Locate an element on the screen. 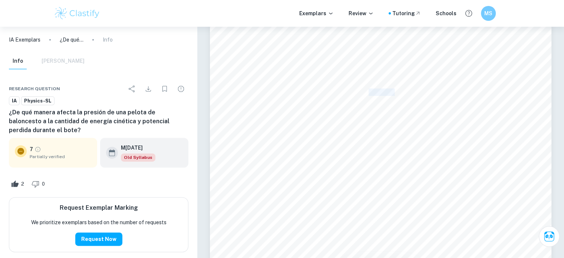 The width and height of the screenshot is (564, 258). p: We prioritize exemplars based on the number of requests is located at coordinates (99, 222).